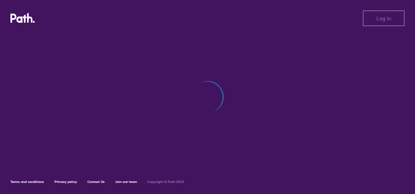  I want to click on a: Privacy policy, so click(66, 181).